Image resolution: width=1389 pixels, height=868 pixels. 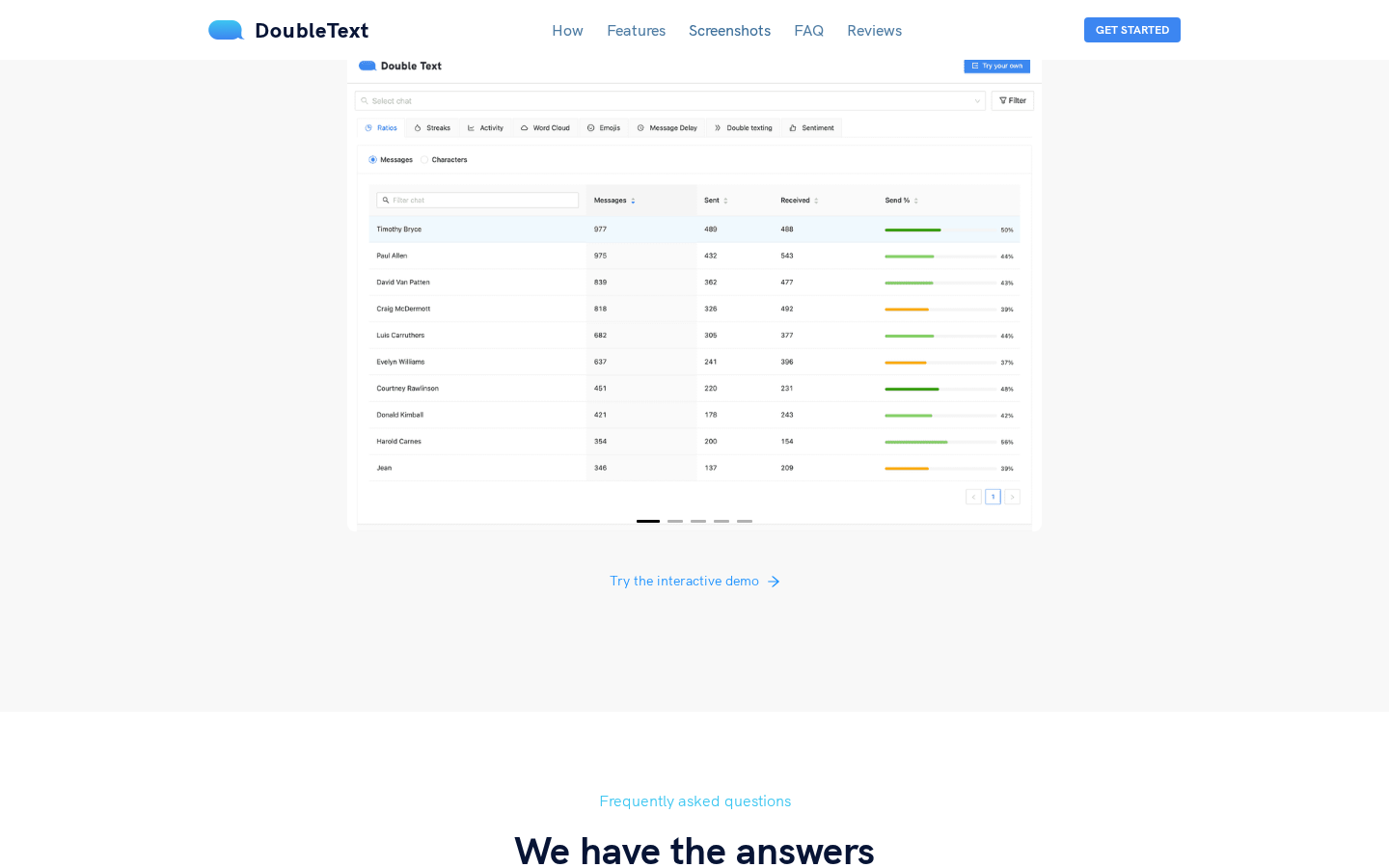 I want to click on button: 5, so click(x=745, y=521).